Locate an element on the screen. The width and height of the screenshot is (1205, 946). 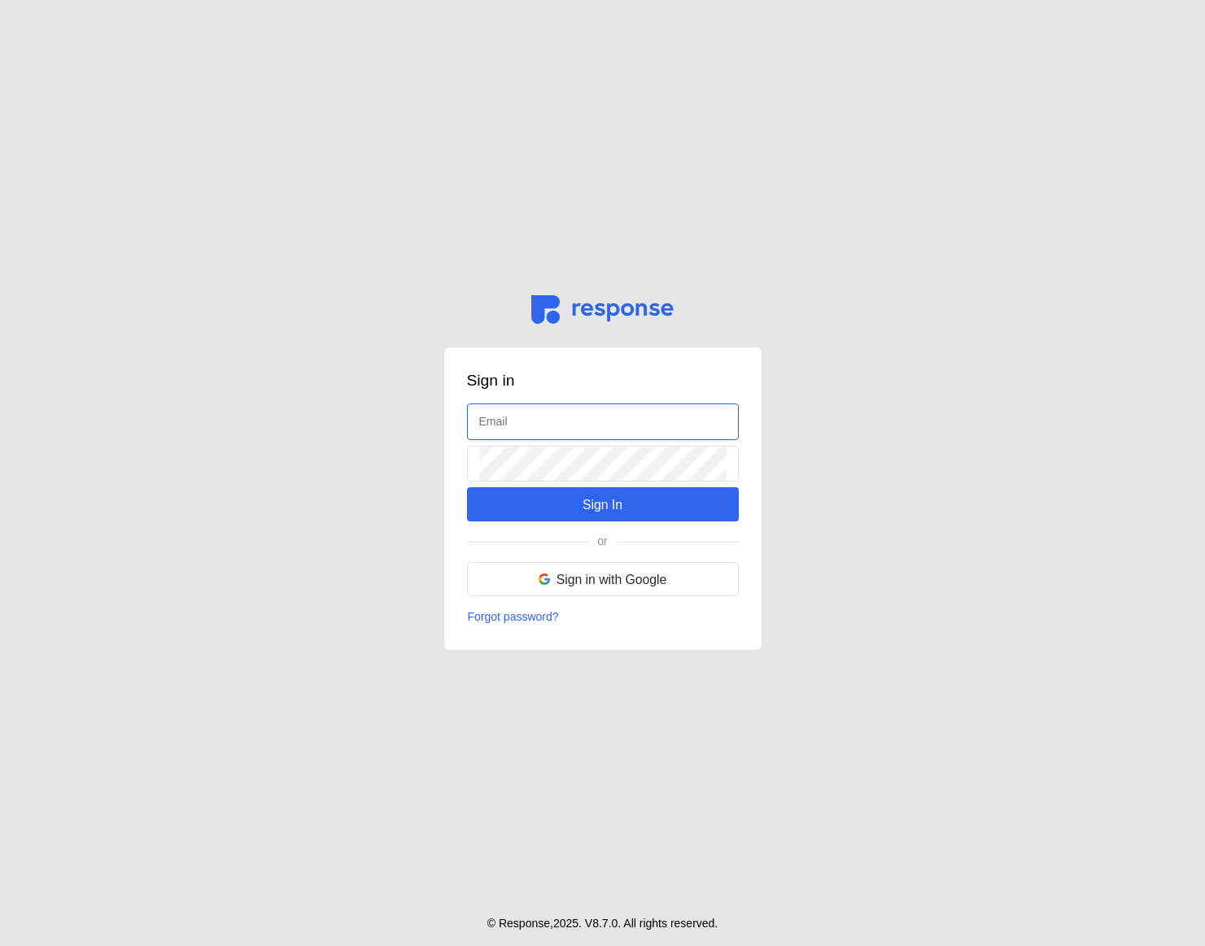
p: or is located at coordinates (602, 542).